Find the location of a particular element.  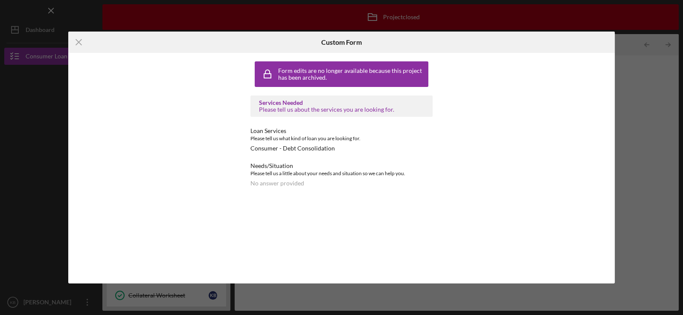

div: Loan Services is located at coordinates (341, 131).